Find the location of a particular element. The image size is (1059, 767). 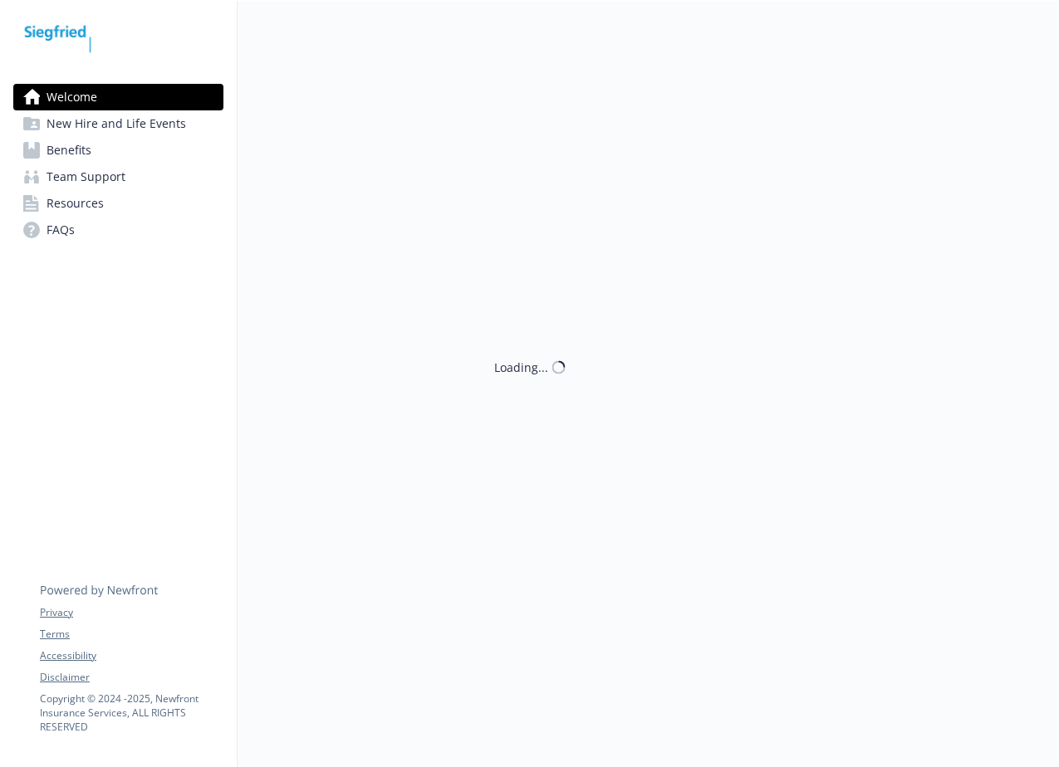

span: New Hire and Life Events is located at coordinates (116, 124).